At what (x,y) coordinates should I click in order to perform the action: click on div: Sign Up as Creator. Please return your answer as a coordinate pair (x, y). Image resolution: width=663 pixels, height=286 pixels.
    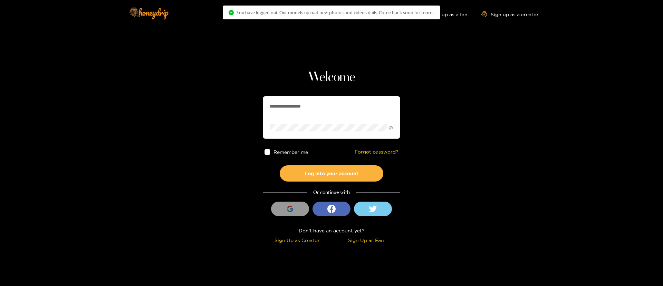
    Looking at the image, I should click on (297, 240).